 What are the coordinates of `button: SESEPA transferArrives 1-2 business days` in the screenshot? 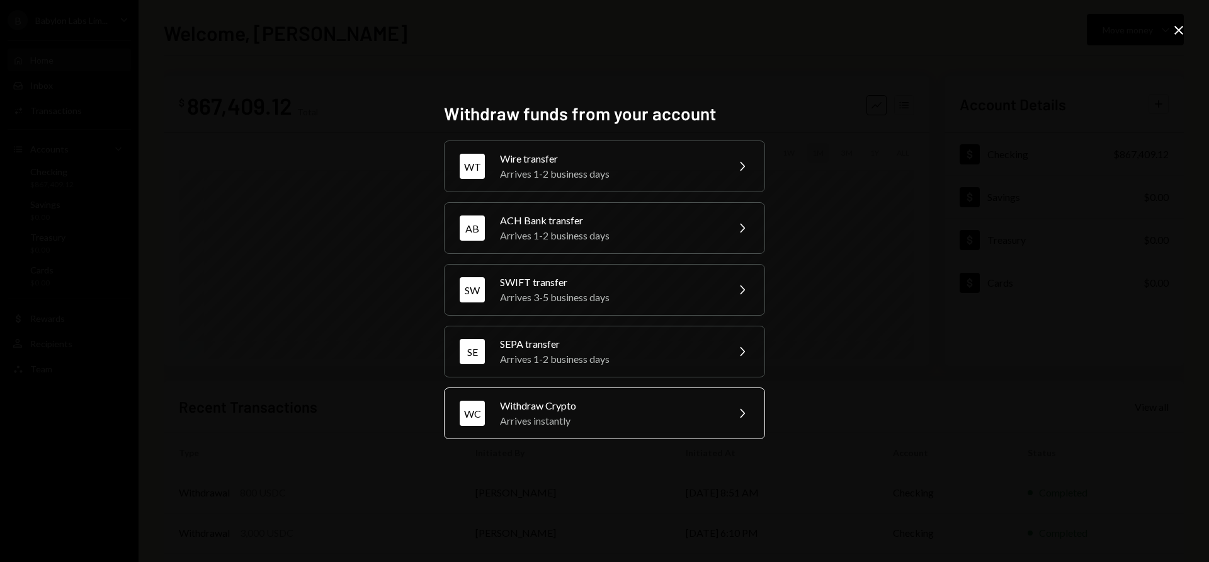 It's located at (605, 351).